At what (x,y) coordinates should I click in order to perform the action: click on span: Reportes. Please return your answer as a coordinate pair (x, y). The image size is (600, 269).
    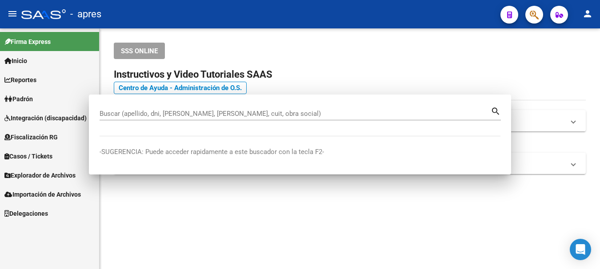
    Looking at the image, I should click on (20, 80).